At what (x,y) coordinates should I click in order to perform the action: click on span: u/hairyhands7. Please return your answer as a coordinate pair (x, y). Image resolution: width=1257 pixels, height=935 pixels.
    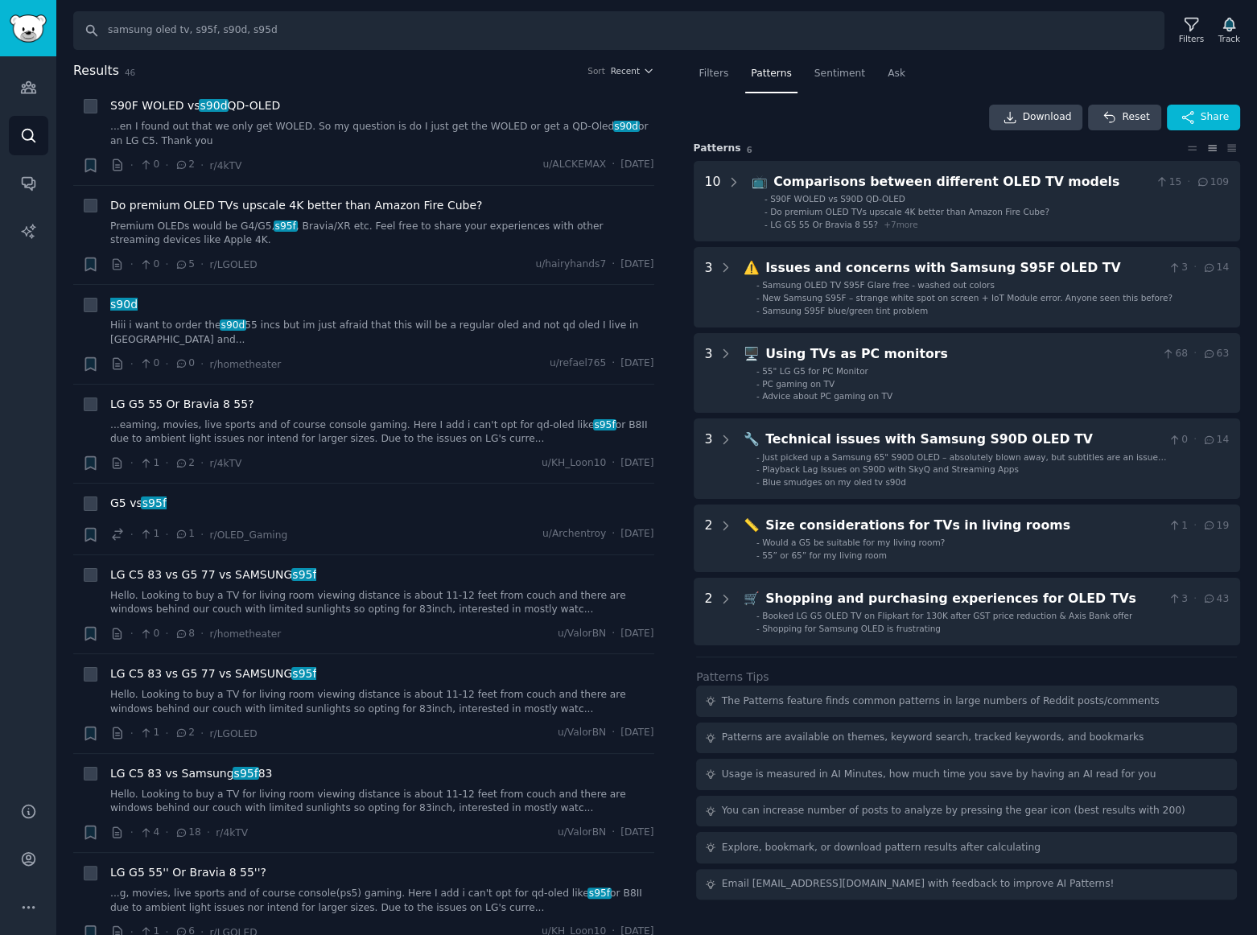
    Looking at the image, I should click on (571, 265).